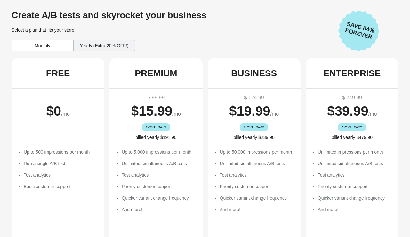 The image size is (410, 237). What do you see at coordinates (250, 111) in the screenshot?
I see `span: $ 19.99` at bounding box center [250, 111].